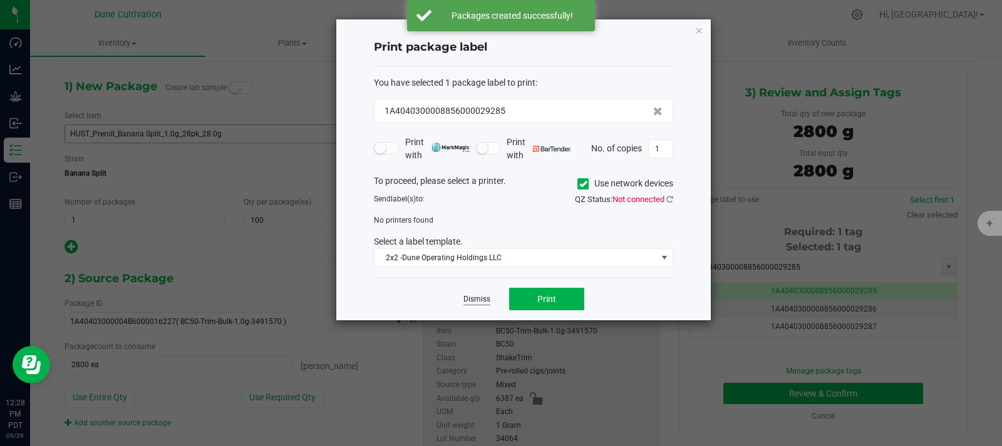  Describe the element at coordinates (403, 220) in the screenshot. I see `span: No printers found` at that location.